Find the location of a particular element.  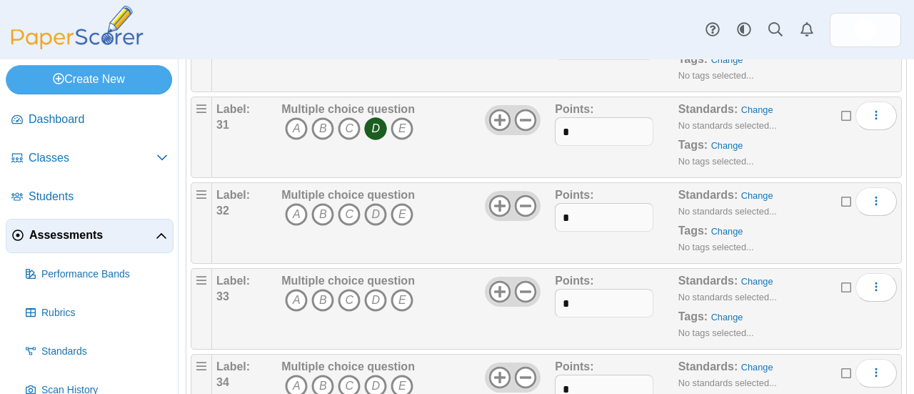

span: Rubrics is located at coordinates (104, 313).